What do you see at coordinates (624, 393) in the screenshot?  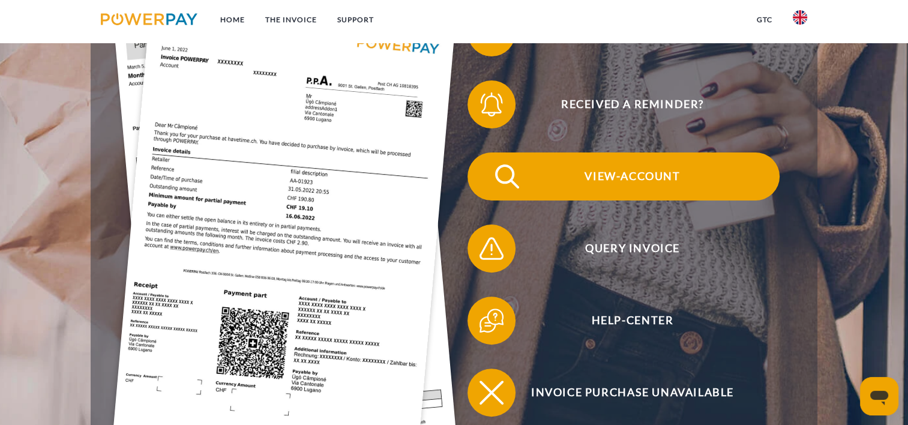 I see `a: Invoice purchase unavailable` at bounding box center [624, 393].